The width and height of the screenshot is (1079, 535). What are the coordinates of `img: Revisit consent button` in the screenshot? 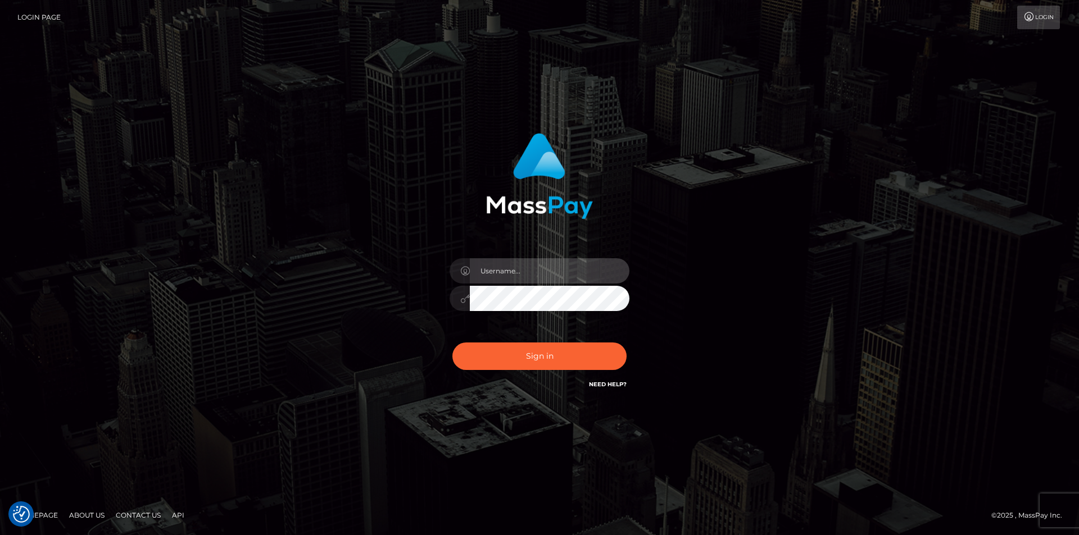 It's located at (21, 515).